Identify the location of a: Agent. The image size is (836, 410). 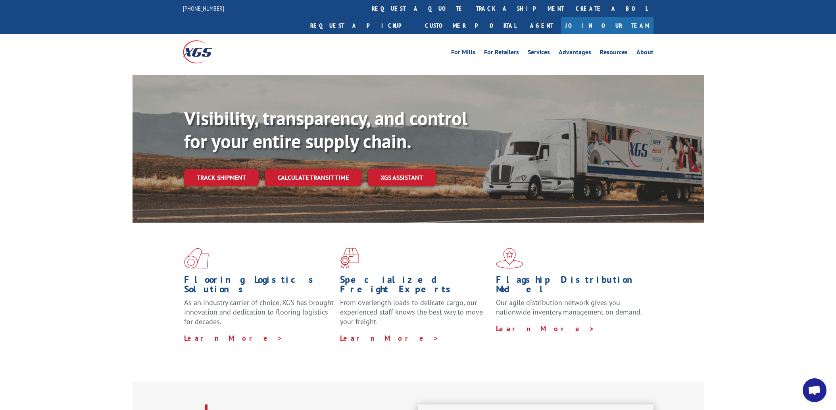
(541, 25).